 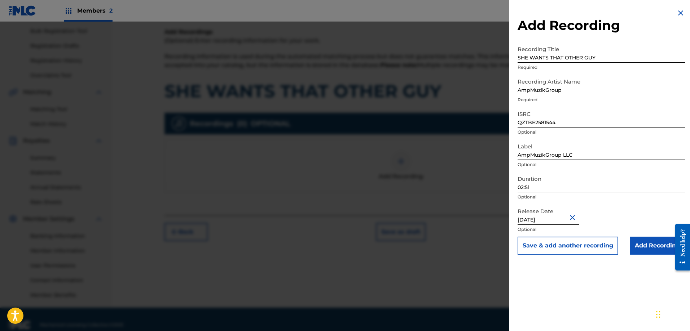 I want to click on div: Need help?, so click(x=13, y=25).